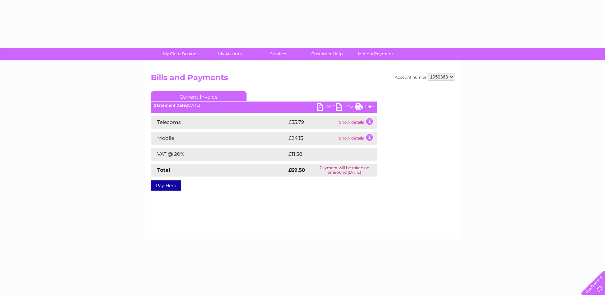 This screenshot has width=605, height=295. What do you see at coordinates (230, 54) in the screenshot?
I see `a: My Account` at bounding box center [230, 54].